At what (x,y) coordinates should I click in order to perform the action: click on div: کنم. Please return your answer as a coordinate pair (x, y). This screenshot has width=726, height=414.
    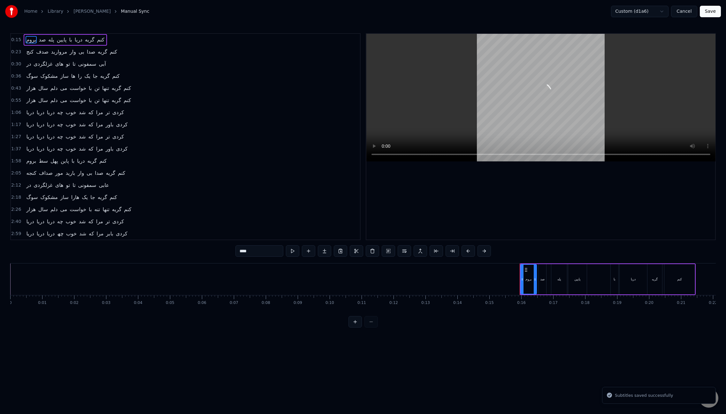
    Looking at the image, I should click on (679, 279).